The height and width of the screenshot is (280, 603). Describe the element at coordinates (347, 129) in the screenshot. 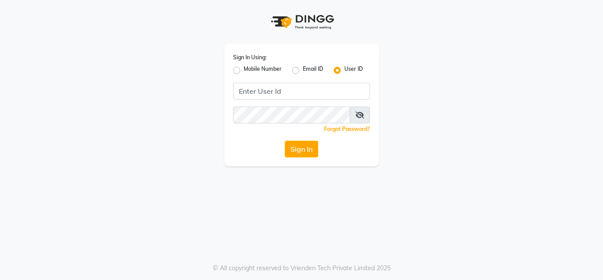

I see `a: Forgot Password?` at that location.